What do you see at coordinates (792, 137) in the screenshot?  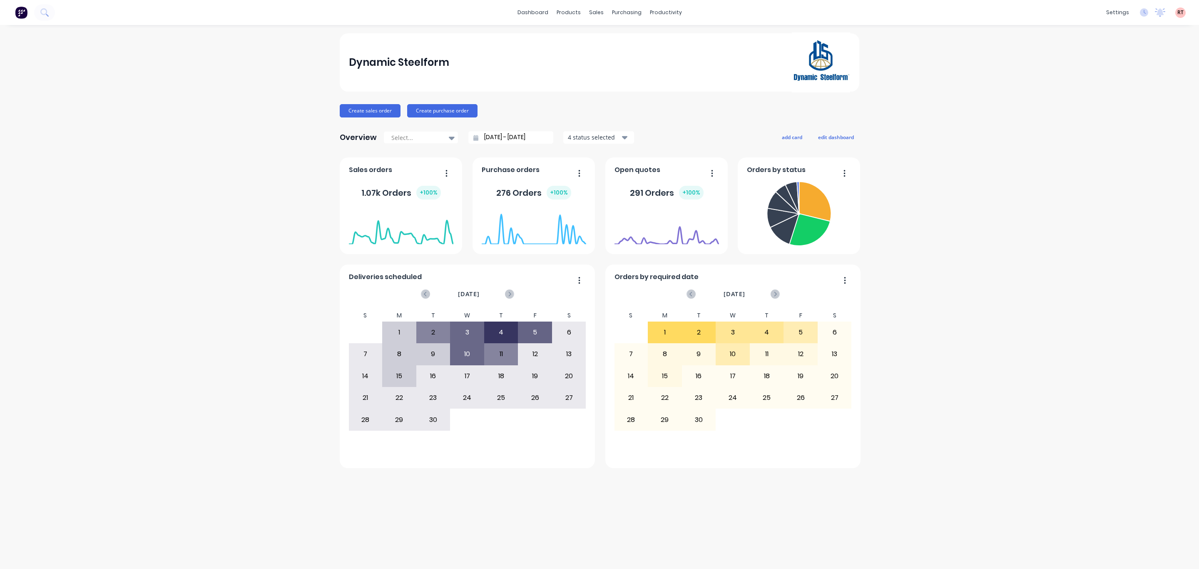 I see `button: add card` at bounding box center [792, 137].